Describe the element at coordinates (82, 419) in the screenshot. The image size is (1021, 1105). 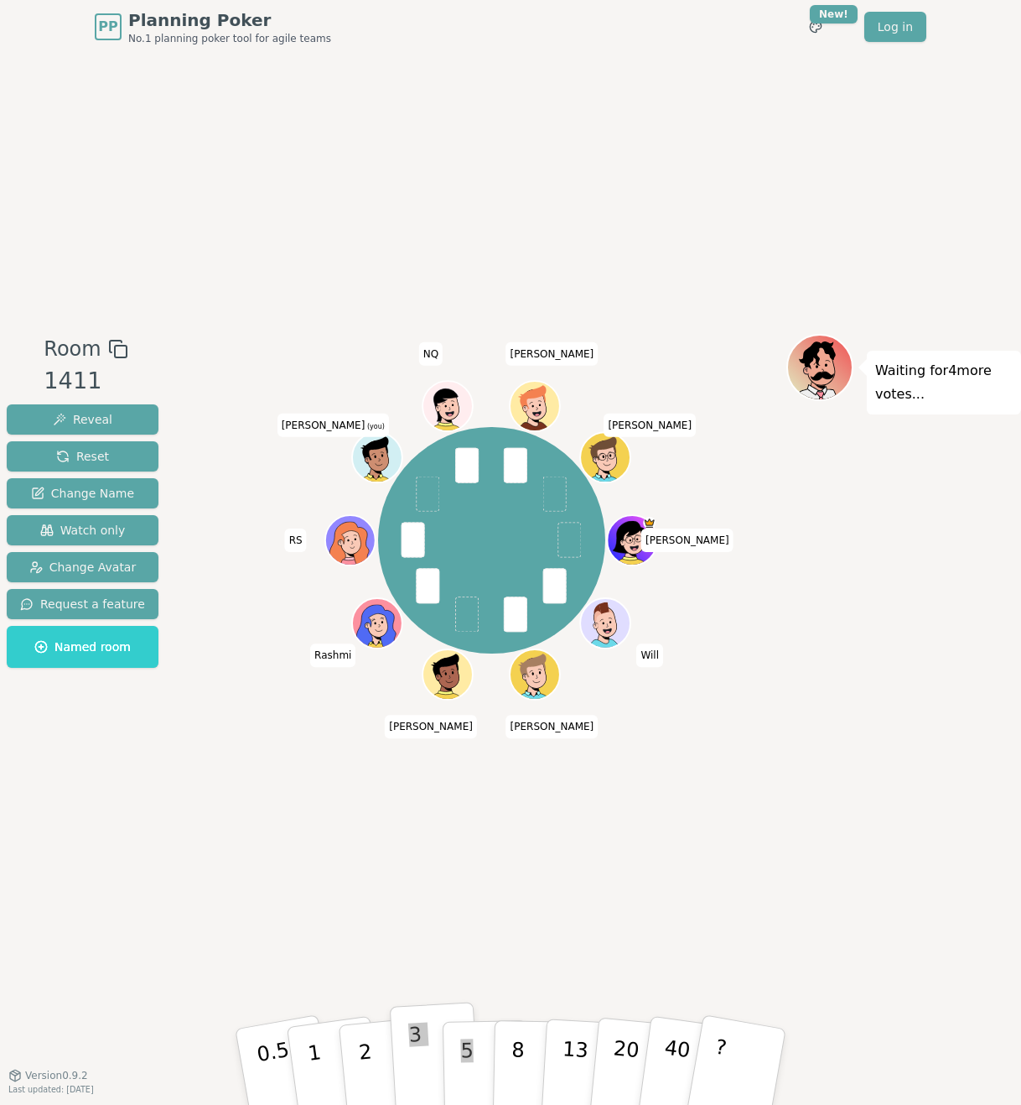
I see `span: Reveal` at that location.